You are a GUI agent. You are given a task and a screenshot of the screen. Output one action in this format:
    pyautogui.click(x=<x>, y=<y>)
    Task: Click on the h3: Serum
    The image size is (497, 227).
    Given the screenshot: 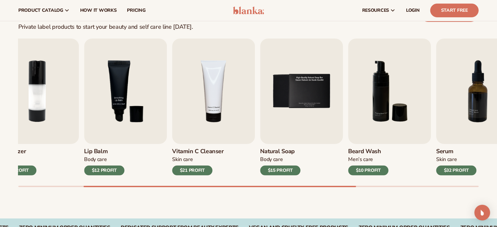 What is the action you would take?
    pyautogui.click(x=456, y=152)
    